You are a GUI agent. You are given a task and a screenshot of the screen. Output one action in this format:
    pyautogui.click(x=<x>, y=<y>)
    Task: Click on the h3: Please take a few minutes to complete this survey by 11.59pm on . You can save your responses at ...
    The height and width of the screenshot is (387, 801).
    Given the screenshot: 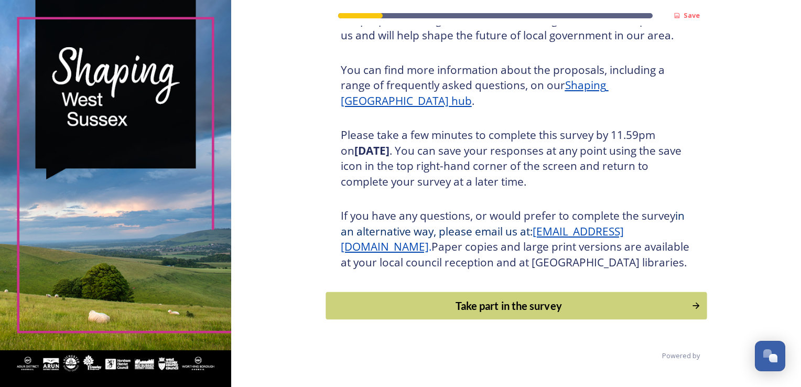 What is the action you would take?
    pyautogui.click(x=516, y=165)
    